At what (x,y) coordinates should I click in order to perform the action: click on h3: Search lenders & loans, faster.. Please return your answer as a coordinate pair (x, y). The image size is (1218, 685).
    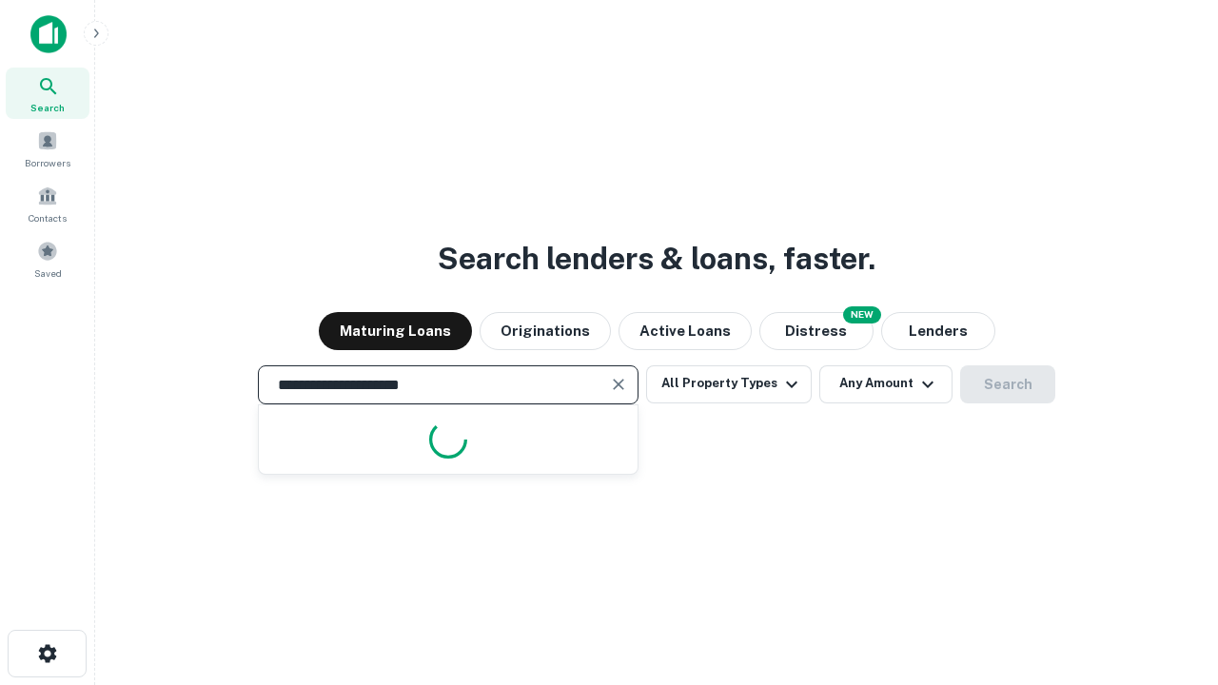
    Looking at the image, I should click on (657, 259).